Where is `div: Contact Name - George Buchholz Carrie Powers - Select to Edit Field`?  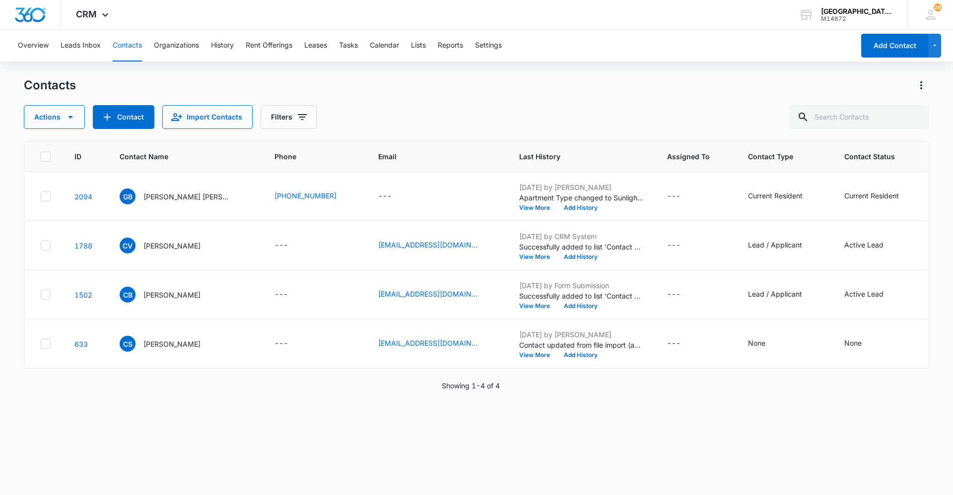
div: Contact Name - George Buchholz Carrie Powers - Select to Edit Field is located at coordinates (185, 197).